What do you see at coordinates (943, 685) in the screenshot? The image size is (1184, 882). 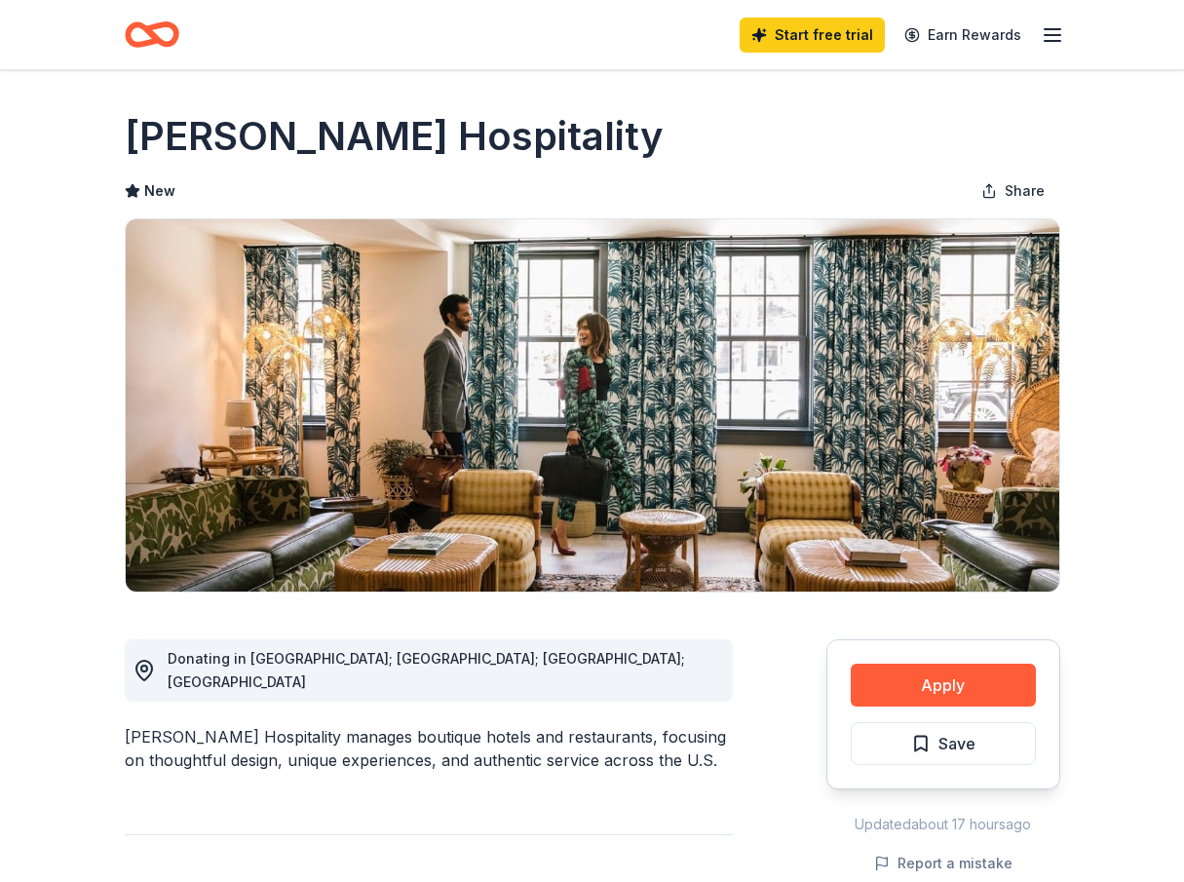 I see `button: Apply` at bounding box center [943, 685].